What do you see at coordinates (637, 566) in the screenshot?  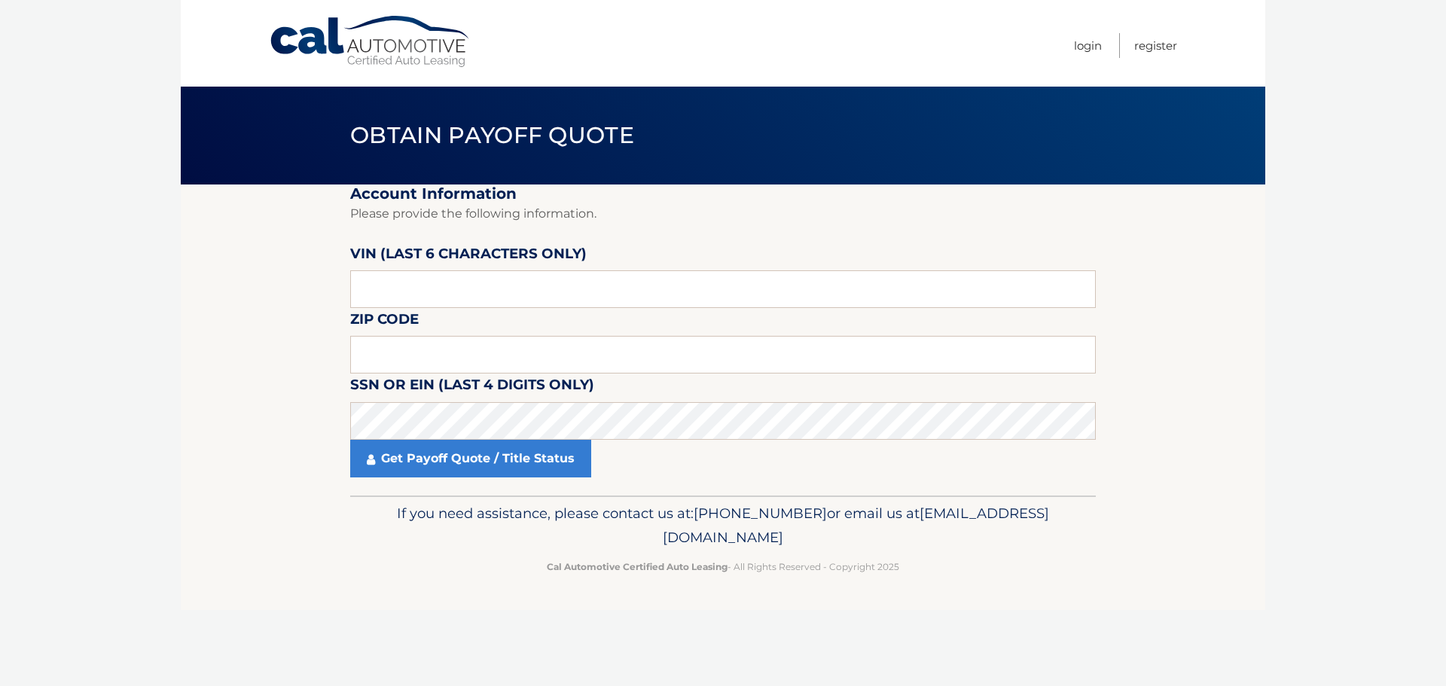 I see `strong: Cal Automotive Certified Auto Leasing` at bounding box center [637, 566].